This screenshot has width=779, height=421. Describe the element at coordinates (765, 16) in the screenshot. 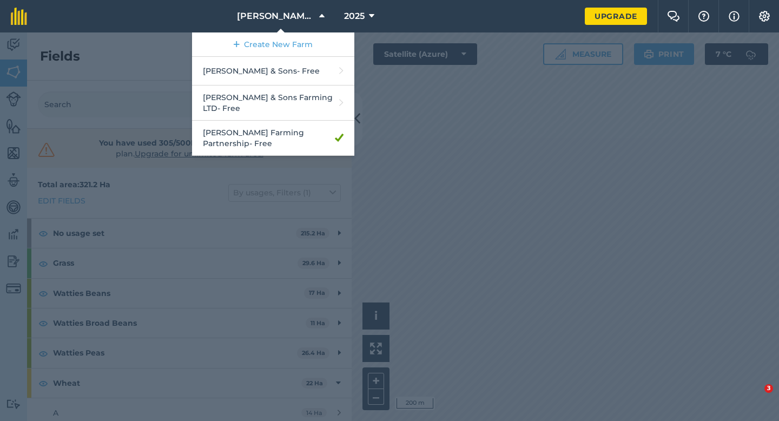

I see `img: A cog icon` at that location.